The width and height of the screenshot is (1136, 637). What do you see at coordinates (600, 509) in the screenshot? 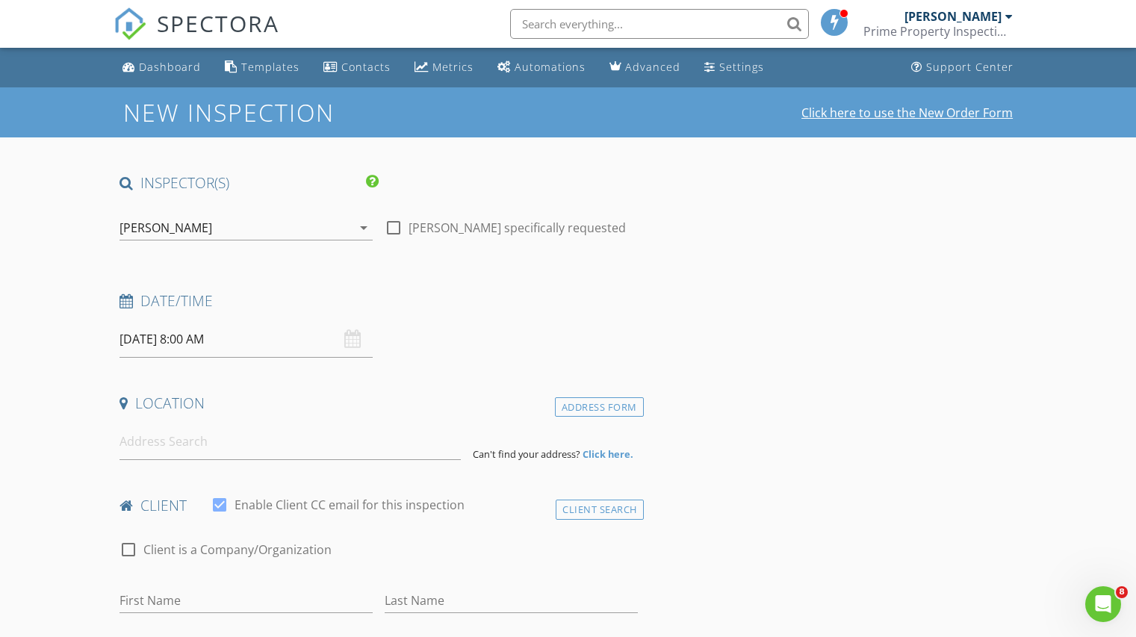
I see `div: Client Search` at bounding box center [600, 509].